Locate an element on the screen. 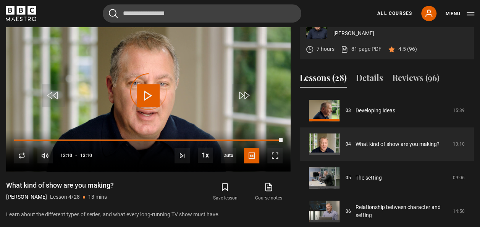 Image resolution: width=480 pixels, height=227 pixels. span: auto is located at coordinates (229, 155).